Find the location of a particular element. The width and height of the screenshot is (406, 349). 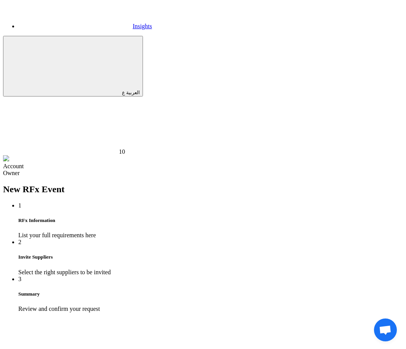

div: Review and confirm your request is located at coordinates (211, 309).